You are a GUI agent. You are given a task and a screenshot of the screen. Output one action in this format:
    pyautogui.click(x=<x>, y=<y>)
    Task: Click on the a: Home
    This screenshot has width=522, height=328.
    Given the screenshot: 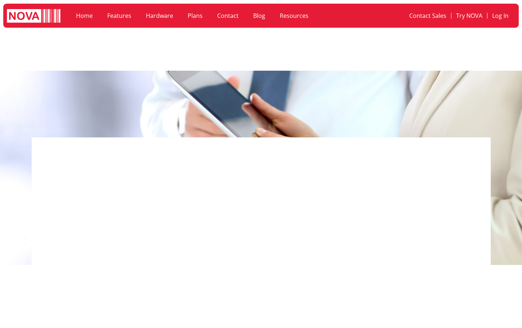 What is the action you would take?
    pyautogui.click(x=84, y=16)
    